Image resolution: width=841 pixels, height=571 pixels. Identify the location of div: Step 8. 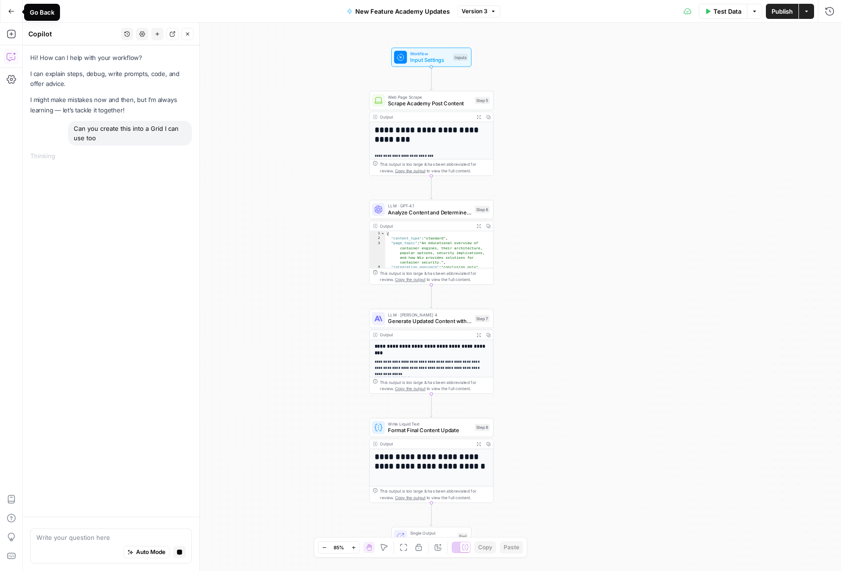
(482, 427).